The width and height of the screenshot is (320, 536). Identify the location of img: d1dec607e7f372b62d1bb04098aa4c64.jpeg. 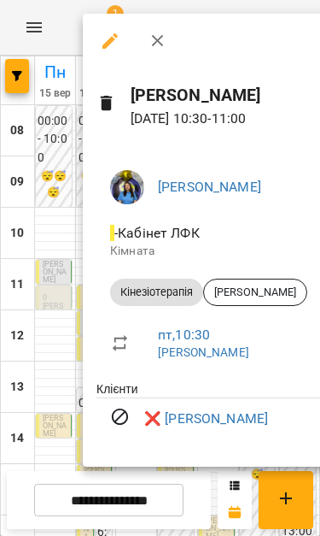
(127, 187).